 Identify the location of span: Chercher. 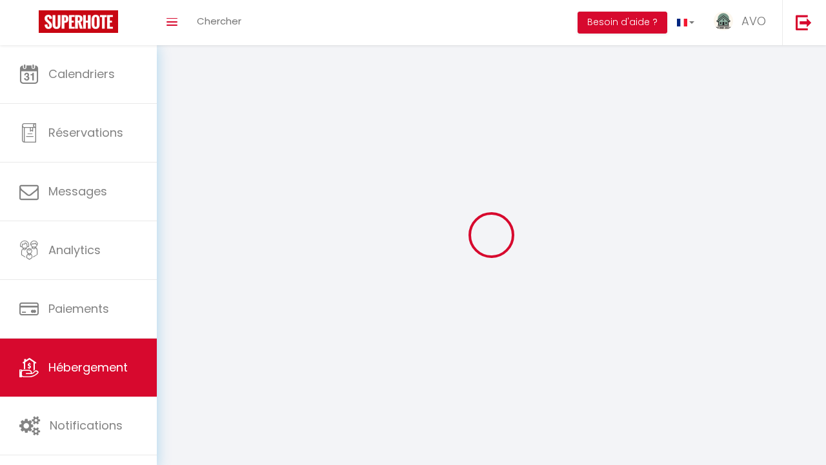
(219, 21).